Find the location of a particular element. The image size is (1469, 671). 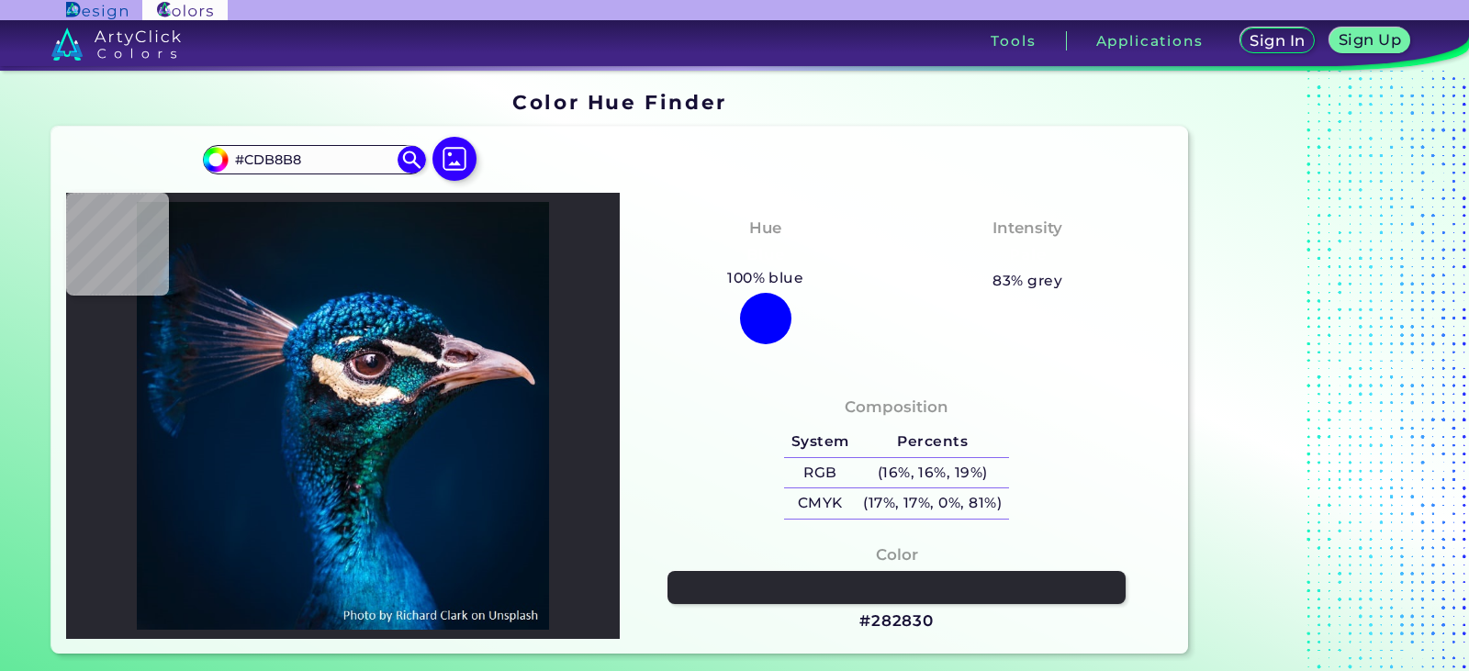

img: img_pavlin.jpg is located at coordinates (342, 416).